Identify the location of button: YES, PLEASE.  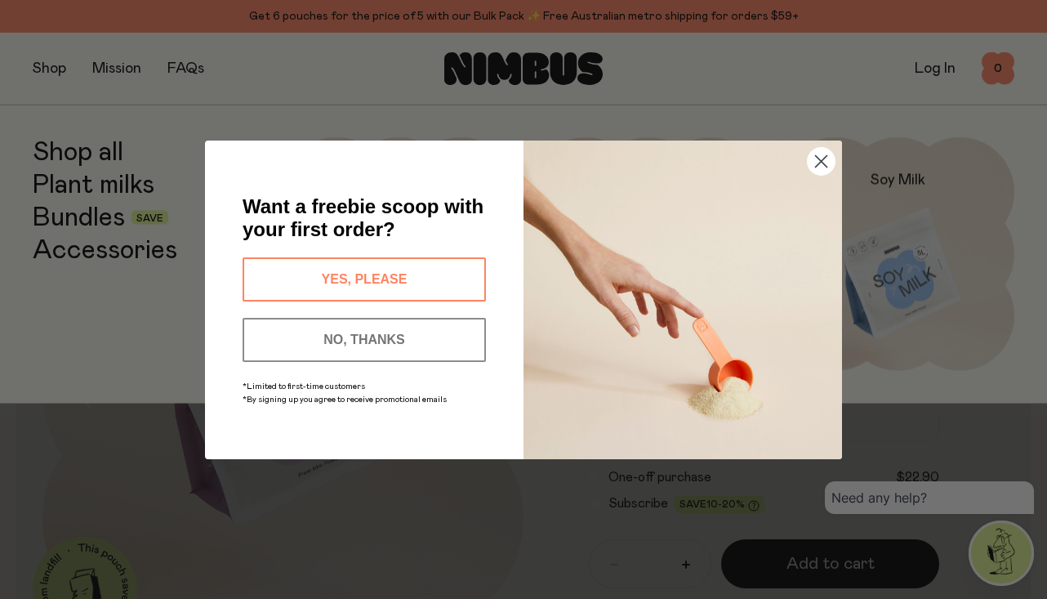
(364, 279).